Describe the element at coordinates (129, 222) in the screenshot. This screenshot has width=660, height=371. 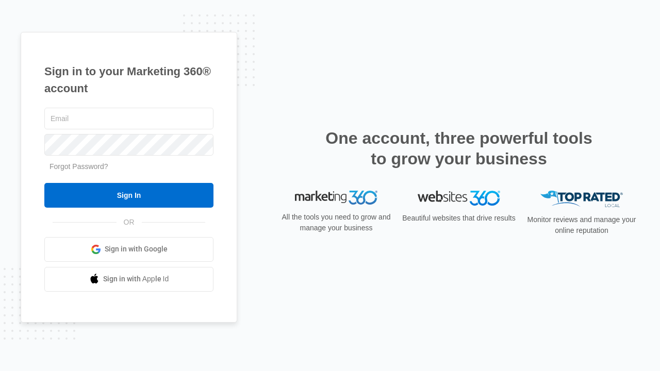
I see `span: OR` at that location.